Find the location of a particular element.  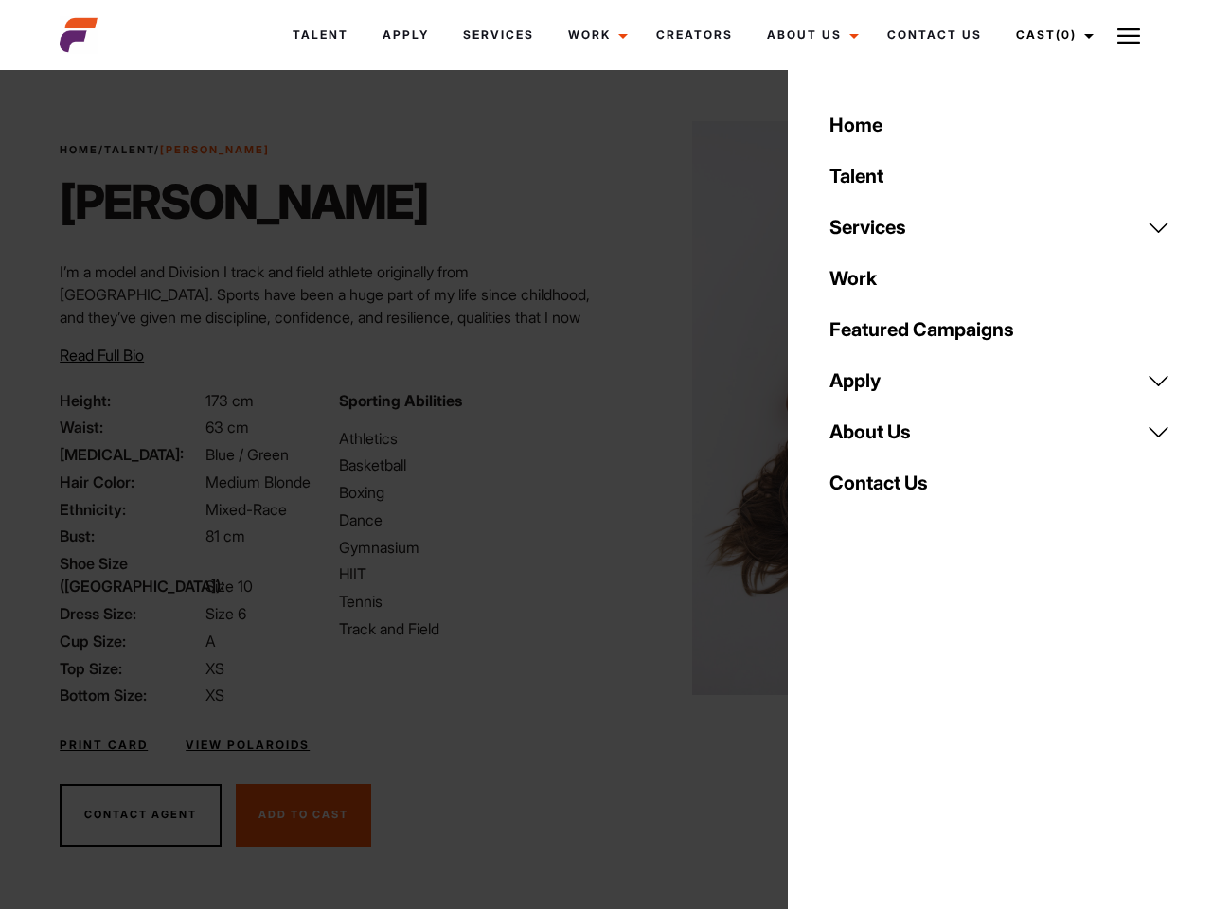

a: Featured Campaigns is located at coordinates (1000, 329).